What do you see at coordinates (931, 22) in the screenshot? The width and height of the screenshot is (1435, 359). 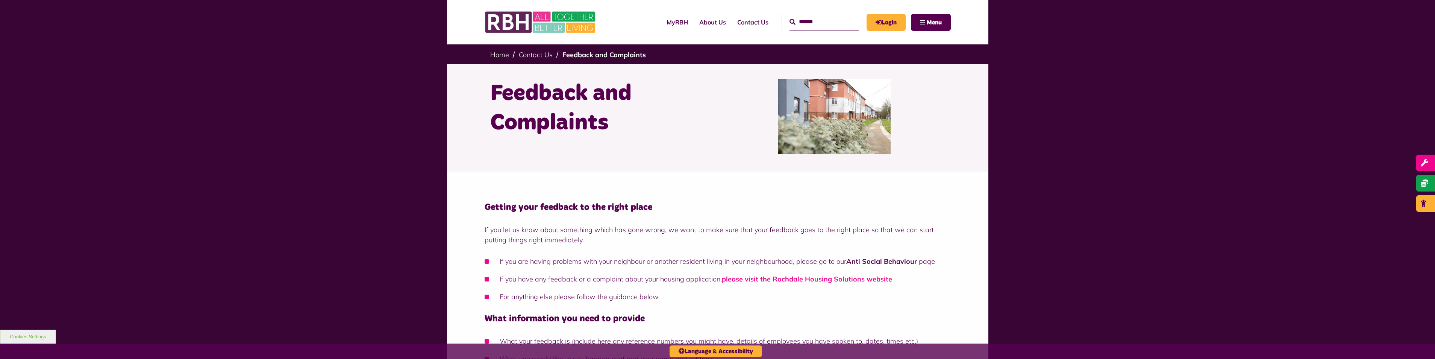 I see `button: Navigation` at bounding box center [931, 22].